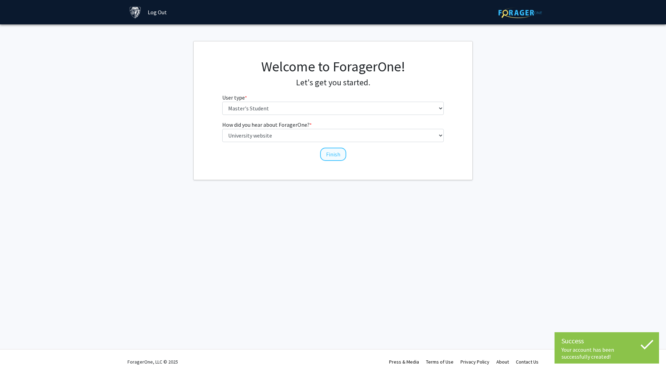  What do you see at coordinates (503, 362) in the screenshot?
I see `a: About` at bounding box center [503, 362].